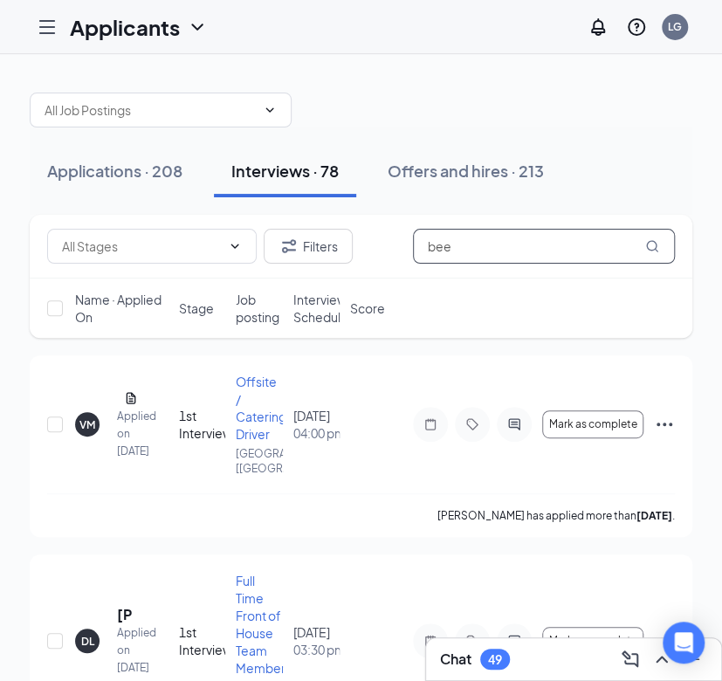  What do you see at coordinates (121, 308) in the screenshot?
I see `span: Name · Applied On` at bounding box center [121, 308].